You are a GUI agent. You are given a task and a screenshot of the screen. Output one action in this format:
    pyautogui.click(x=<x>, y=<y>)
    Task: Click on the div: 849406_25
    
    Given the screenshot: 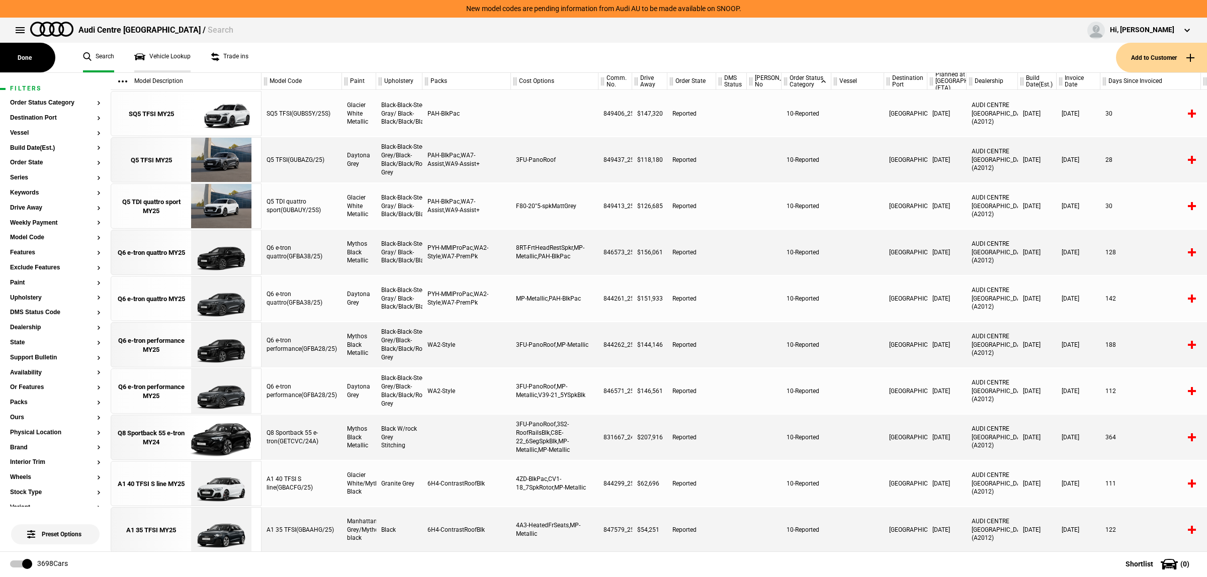 What is the action you would take?
    pyautogui.click(x=615, y=114)
    